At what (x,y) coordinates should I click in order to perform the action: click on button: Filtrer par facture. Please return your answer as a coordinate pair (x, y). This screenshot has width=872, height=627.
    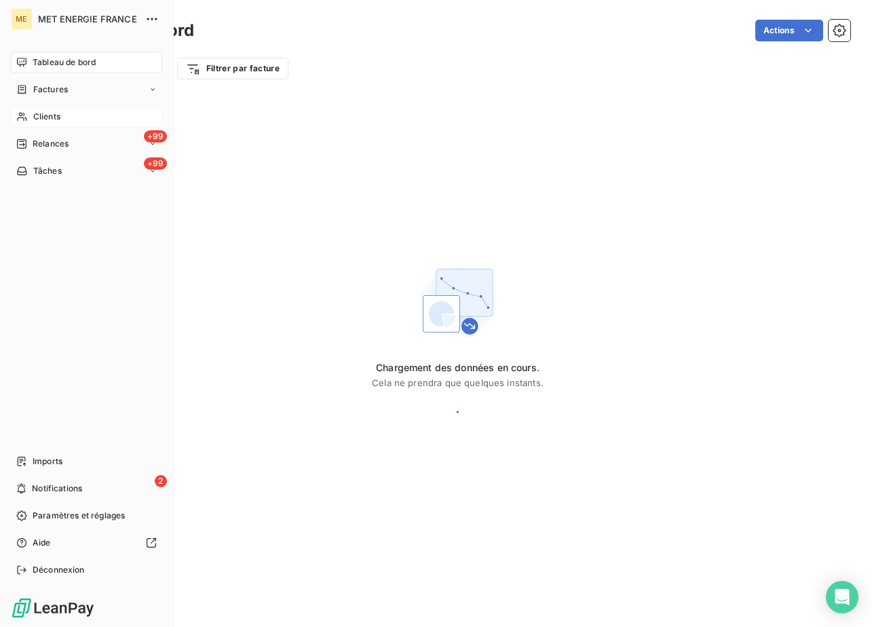
    Looking at the image, I should click on (233, 69).